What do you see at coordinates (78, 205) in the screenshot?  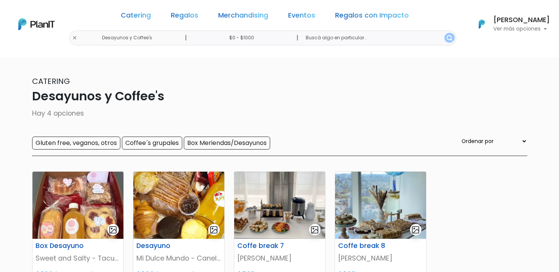 I see `img: thumb_286556573_717610206122103_299874085211880543_n.jpg` at bounding box center [78, 205].